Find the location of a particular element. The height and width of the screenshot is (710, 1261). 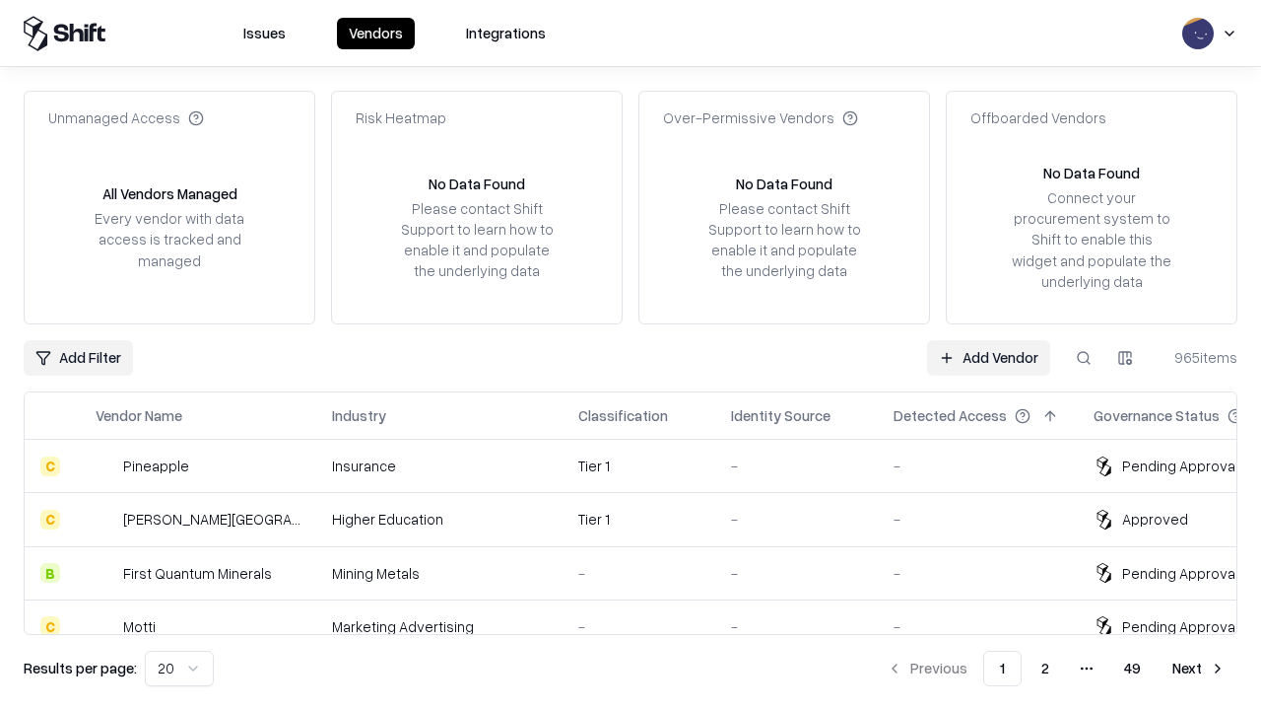

div: Vendor Name is located at coordinates (139, 415).